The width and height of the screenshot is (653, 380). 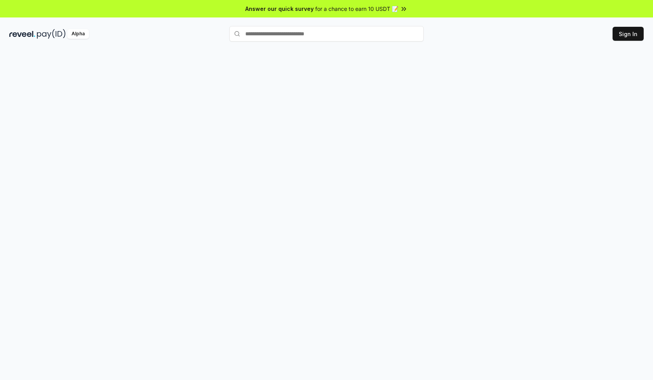 What do you see at coordinates (22, 34) in the screenshot?
I see `img: reveel_dark` at bounding box center [22, 34].